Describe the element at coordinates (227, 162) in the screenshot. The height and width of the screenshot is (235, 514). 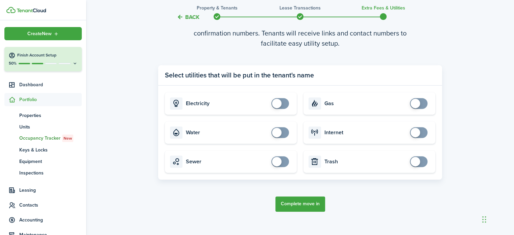
I see `card-title: Sewer` at that location.